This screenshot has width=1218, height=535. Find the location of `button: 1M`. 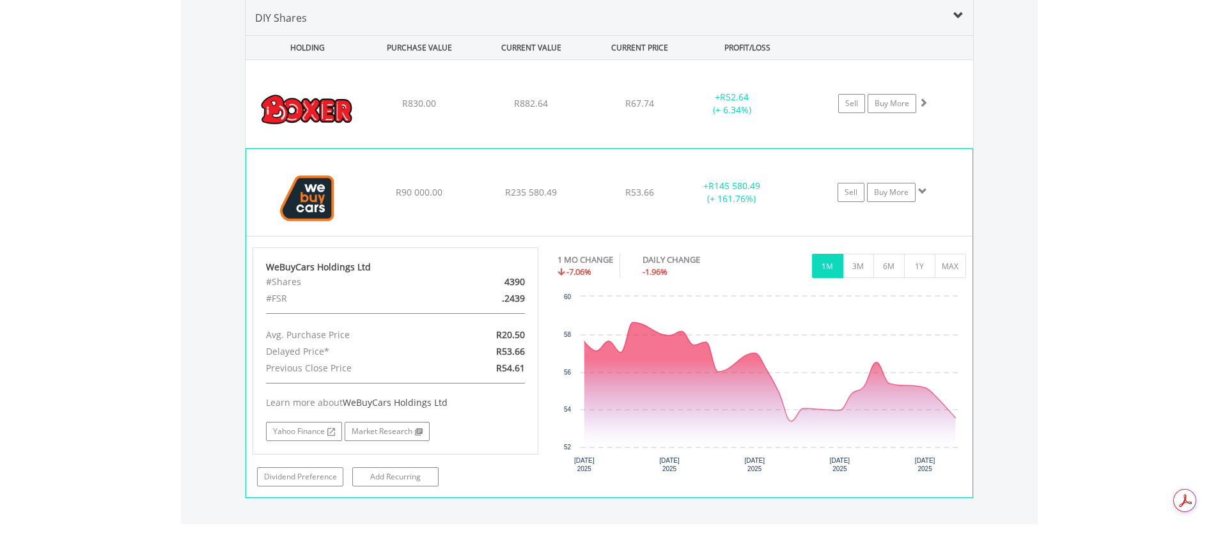

button: 1M is located at coordinates (828, 266).